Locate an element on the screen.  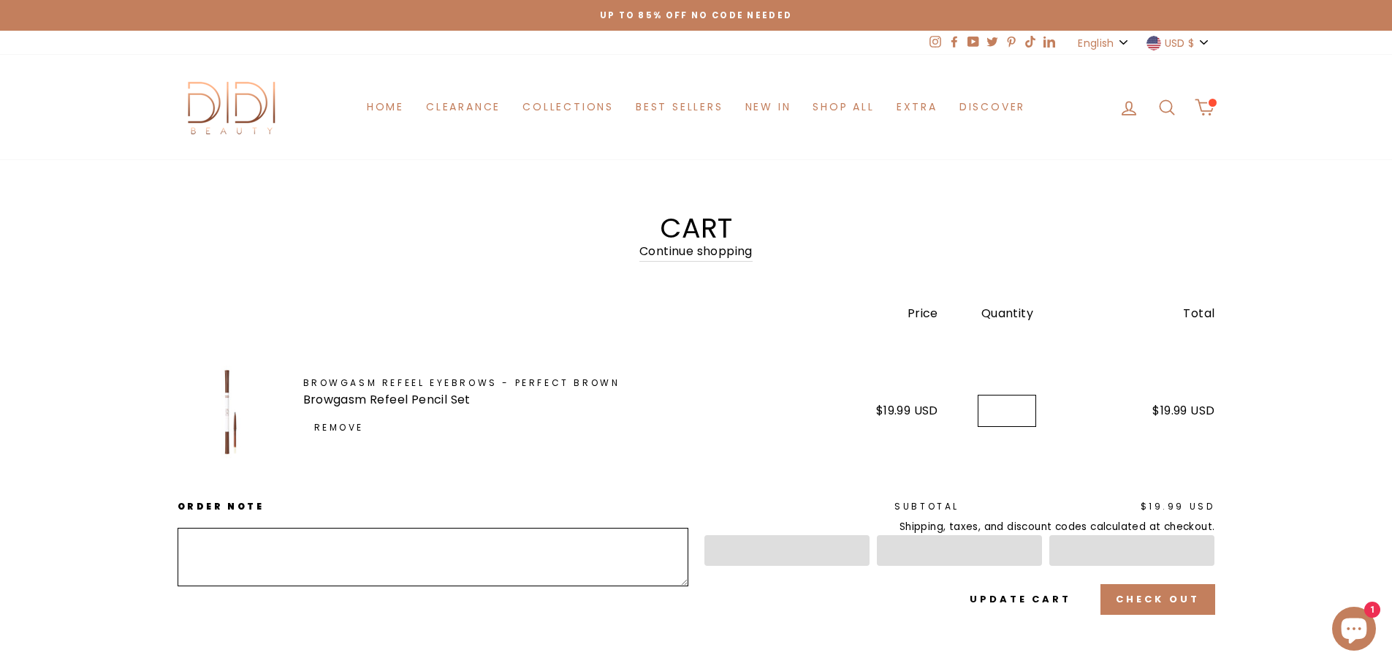
button: Update cart is located at coordinates (1020, 599).